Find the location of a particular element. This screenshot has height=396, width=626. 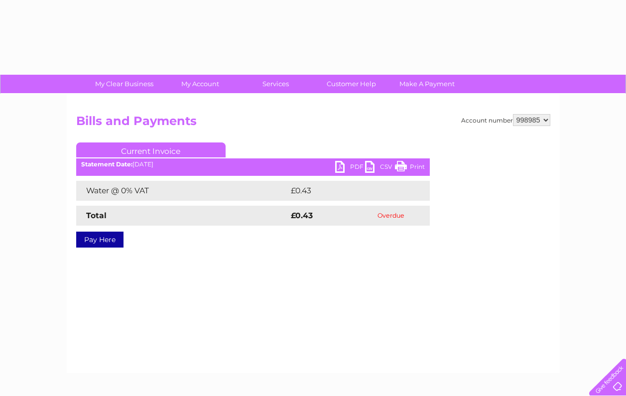

a: Services is located at coordinates (275, 84).